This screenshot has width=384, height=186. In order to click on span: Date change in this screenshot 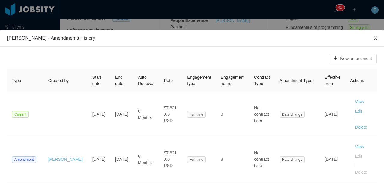, I will do `click(292, 114)`.